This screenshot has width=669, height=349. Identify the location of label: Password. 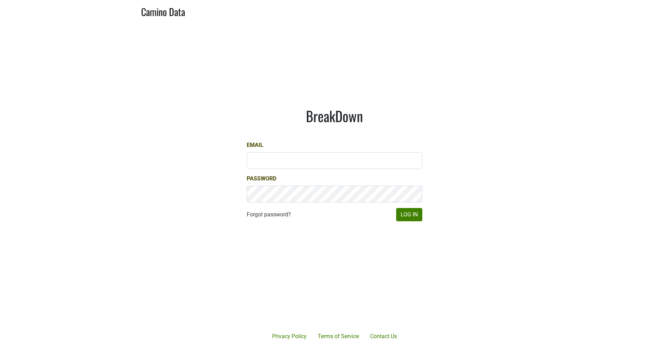
(262, 179).